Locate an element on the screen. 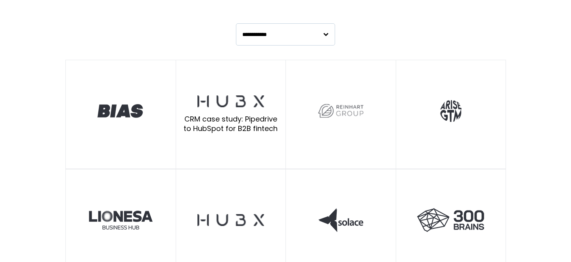  a: ARISE GTM logo grey is located at coordinates (451, 115).